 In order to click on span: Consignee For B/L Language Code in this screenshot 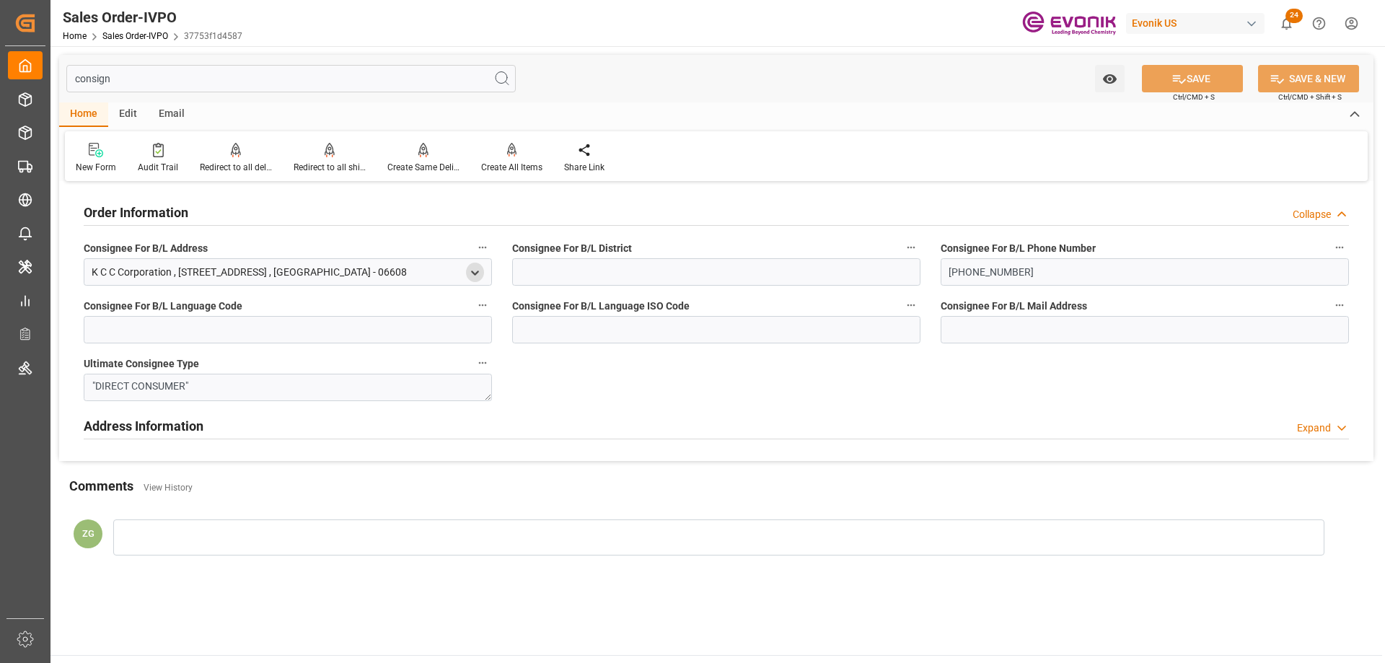, I will do `click(163, 306)`.